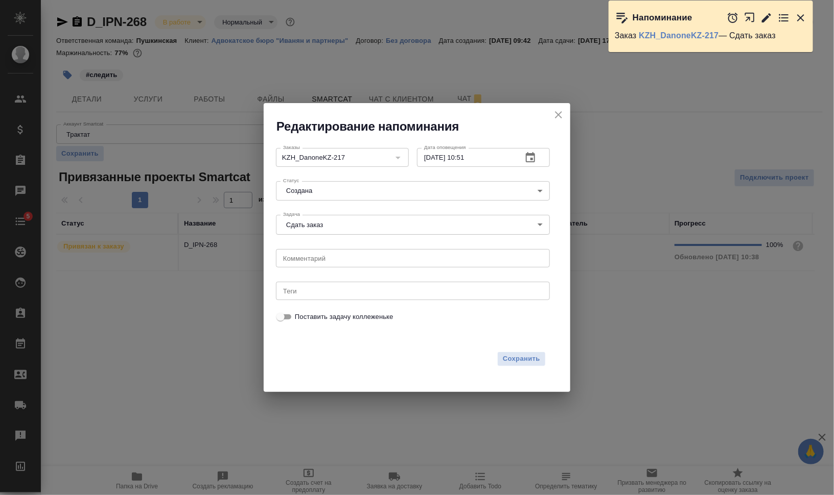 Image resolution: width=834 pixels, height=495 pixels. What do you see at coordinates (749, 17) in the screenshot?
I see `button: Открыть в новой вкладке` at bounding box center [749, 17].